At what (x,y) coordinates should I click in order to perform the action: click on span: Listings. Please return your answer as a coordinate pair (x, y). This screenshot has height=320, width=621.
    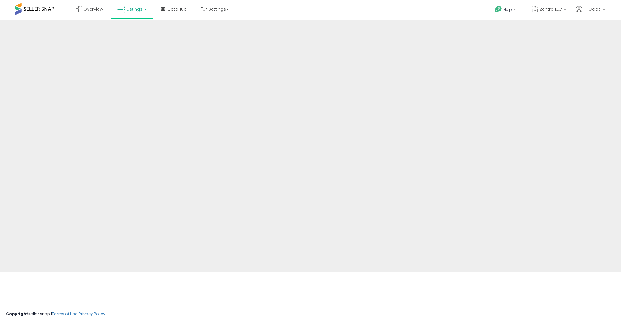
    Looking at the image, I should click on (135, 9).